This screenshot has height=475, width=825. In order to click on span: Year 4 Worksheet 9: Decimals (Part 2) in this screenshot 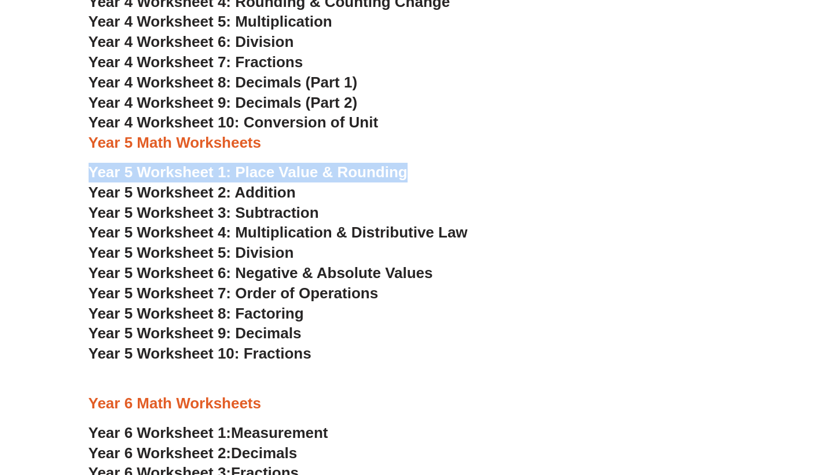, I will do `click(223, 102)`.